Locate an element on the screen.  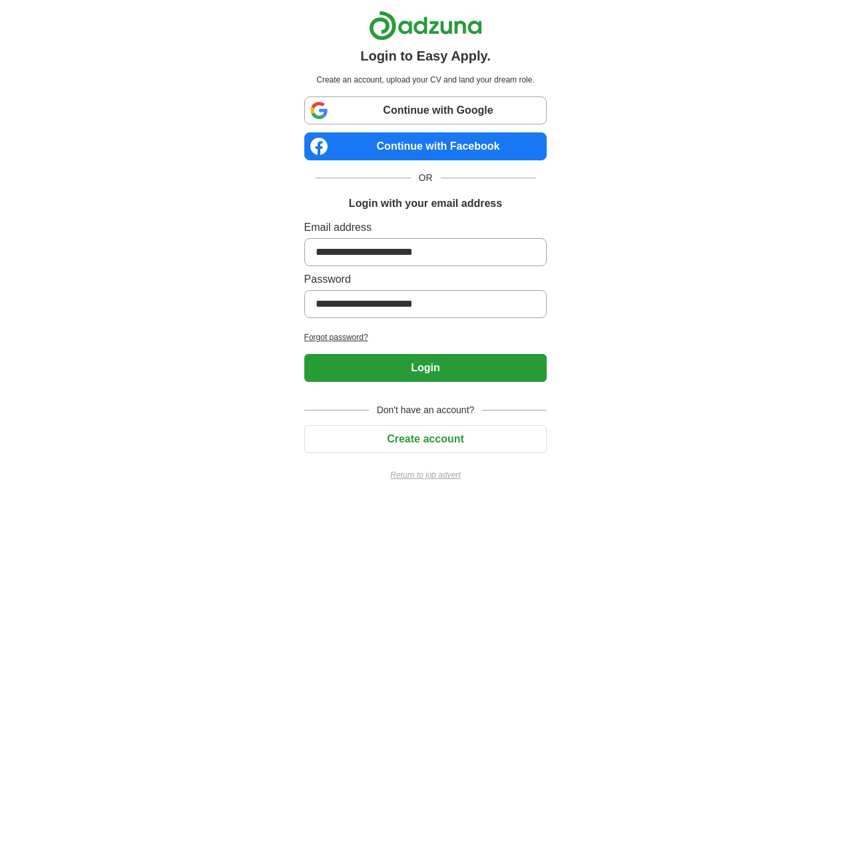
a: Continue with Google is located at coordinates (425, 111).